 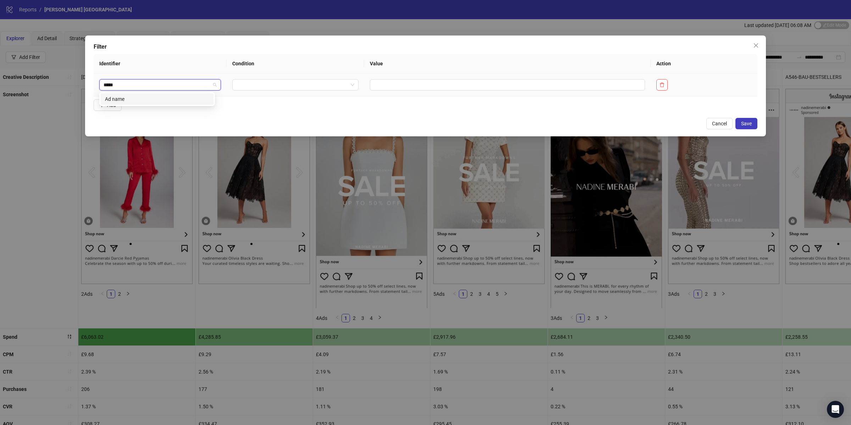 I want to click on span: Cancel, so click(x=720, y=123).